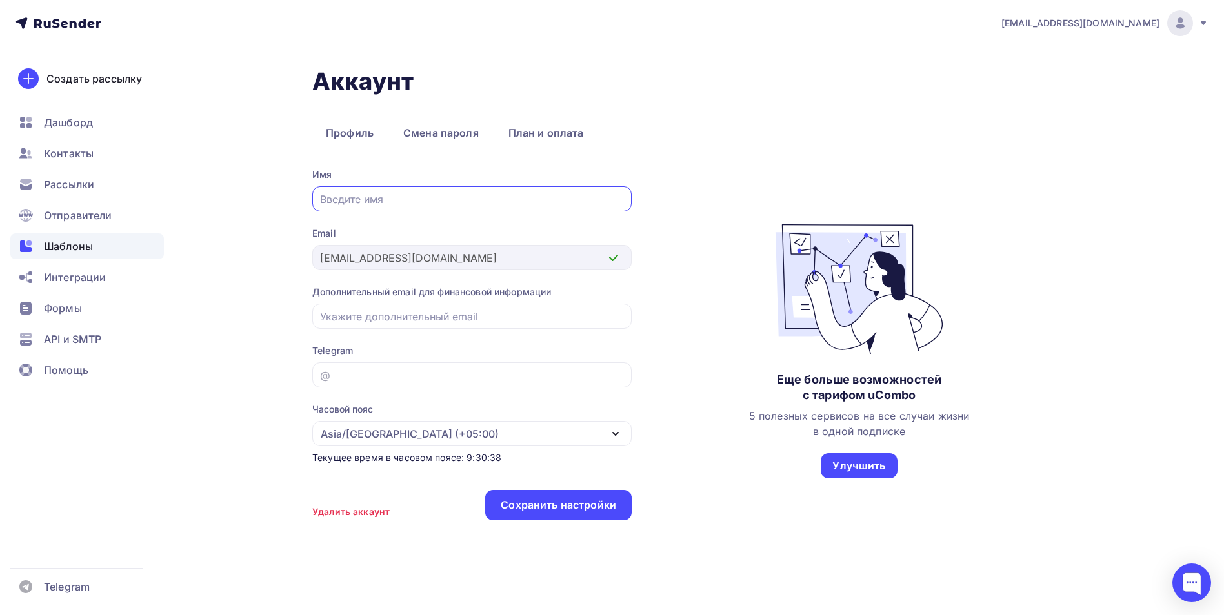 The width and height of the screenshot is (1224, 615). What do you see at coordinates (859, 466) in the screenshot?
I see `div: Улучшить` at bounding box center [859, 466].